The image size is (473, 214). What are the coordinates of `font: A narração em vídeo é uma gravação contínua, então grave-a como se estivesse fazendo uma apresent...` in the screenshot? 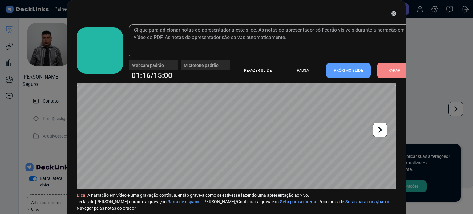 It's located at (198, 195).